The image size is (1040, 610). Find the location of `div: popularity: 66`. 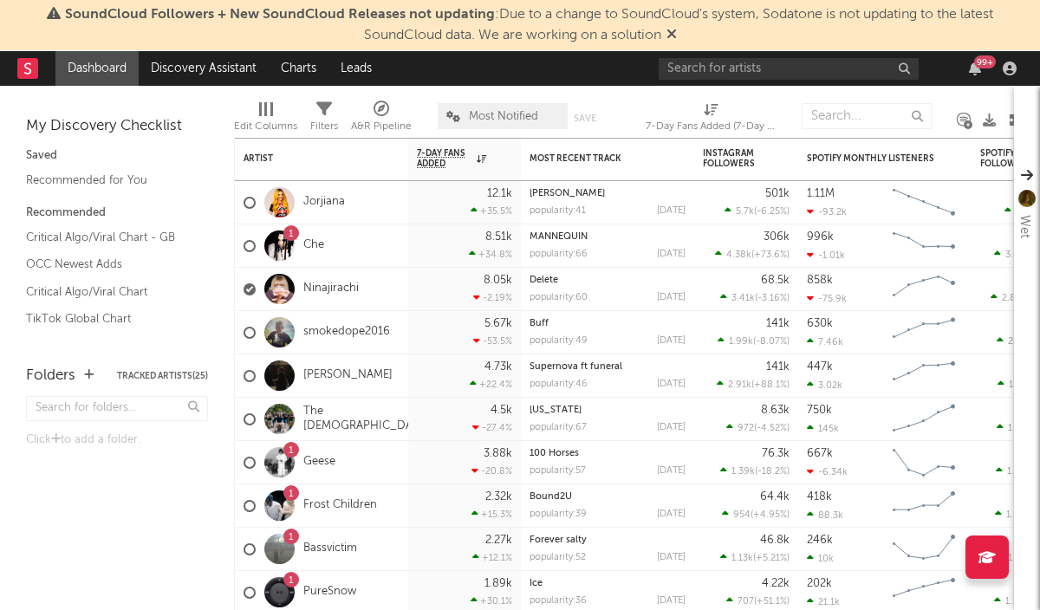

div: popularity: 66 is located at coordinates (558, 254).